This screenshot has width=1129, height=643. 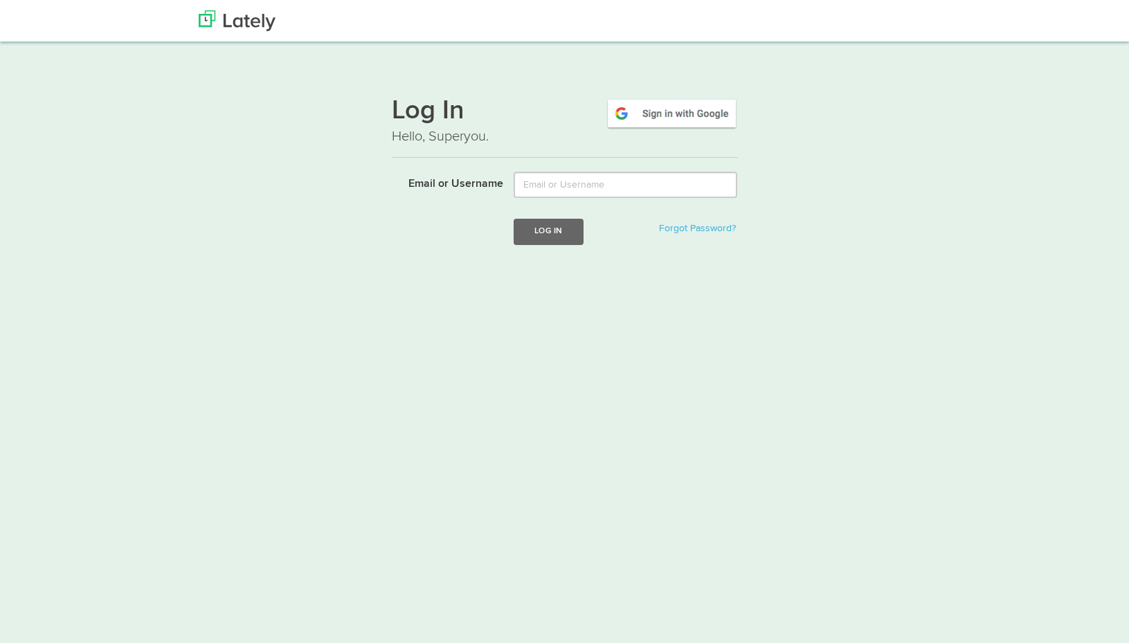 What do you see at coordinates (442, 182) in the screenshot?
I see `label: Email or Username` at bounding box center [442, 182].